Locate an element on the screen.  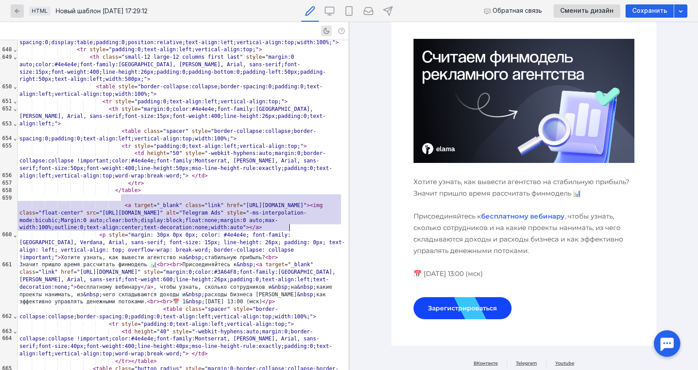
span: HTML is located at coordinates (40, 11).